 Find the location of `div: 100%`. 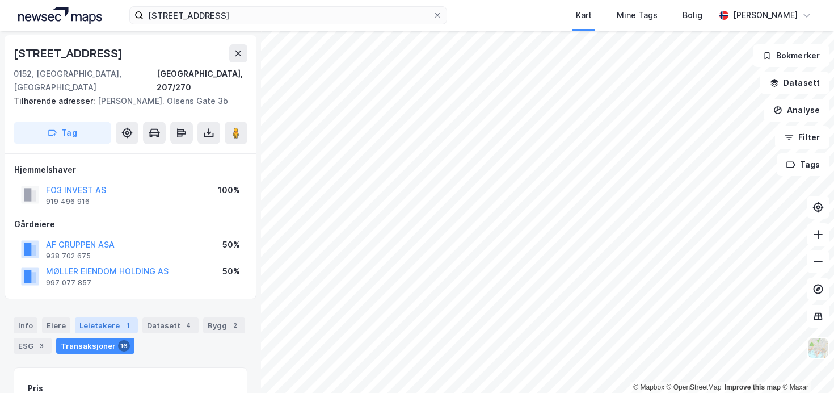

div: 100% is located at coordinates (229, 190).